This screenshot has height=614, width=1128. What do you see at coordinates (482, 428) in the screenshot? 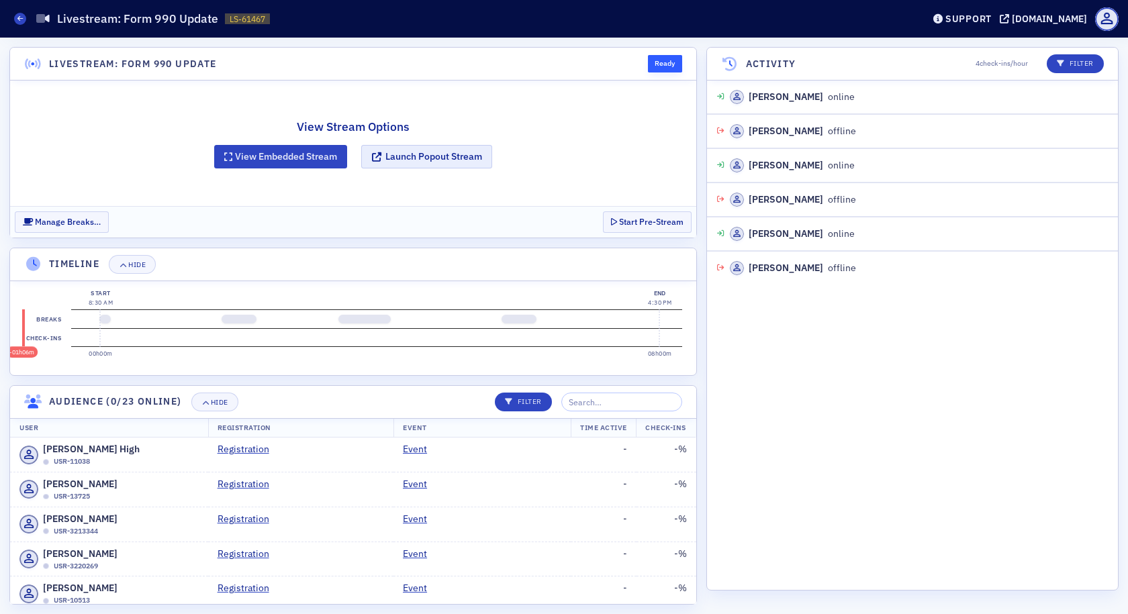
I see `th: Event` at bounding box center [482, 428].